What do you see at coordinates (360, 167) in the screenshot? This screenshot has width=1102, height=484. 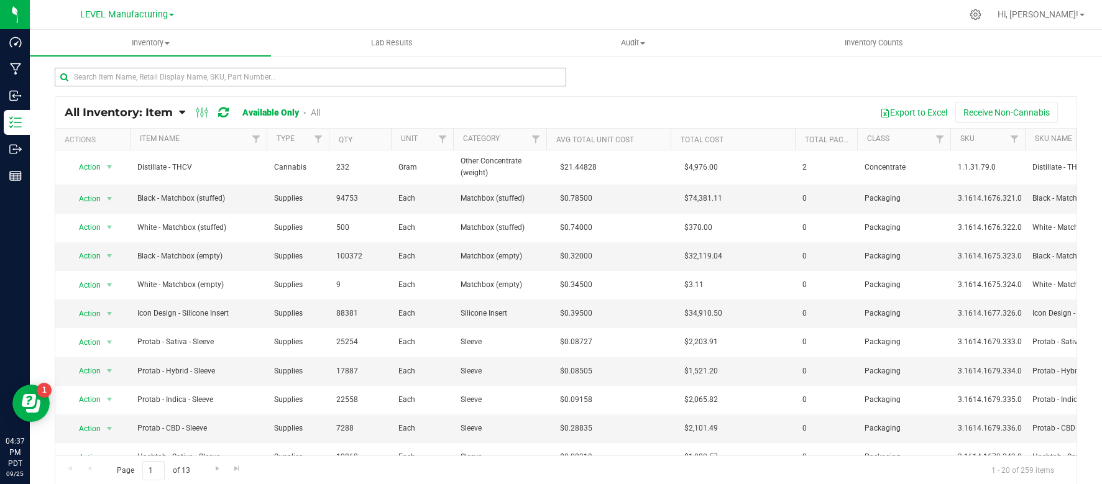 I see `span: 232` at bounding box center [360, 167].